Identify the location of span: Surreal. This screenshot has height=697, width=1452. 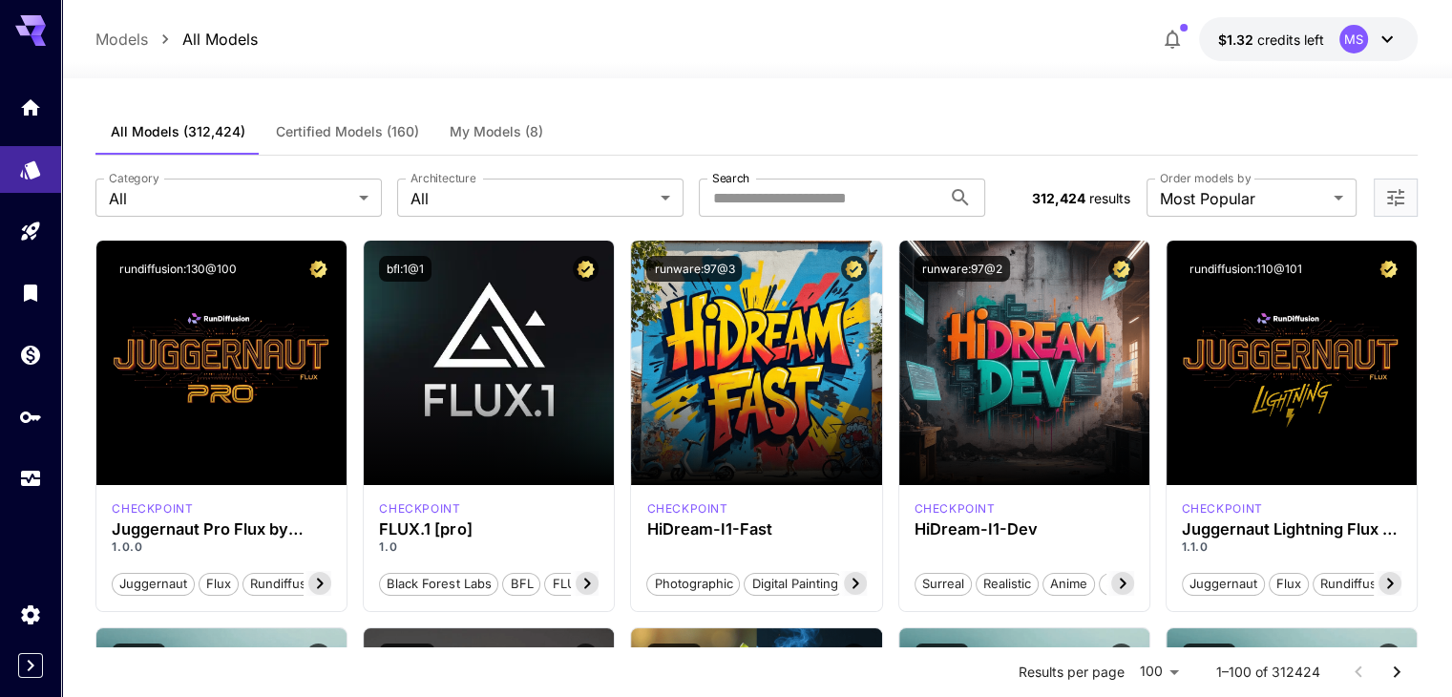
(943, 584).